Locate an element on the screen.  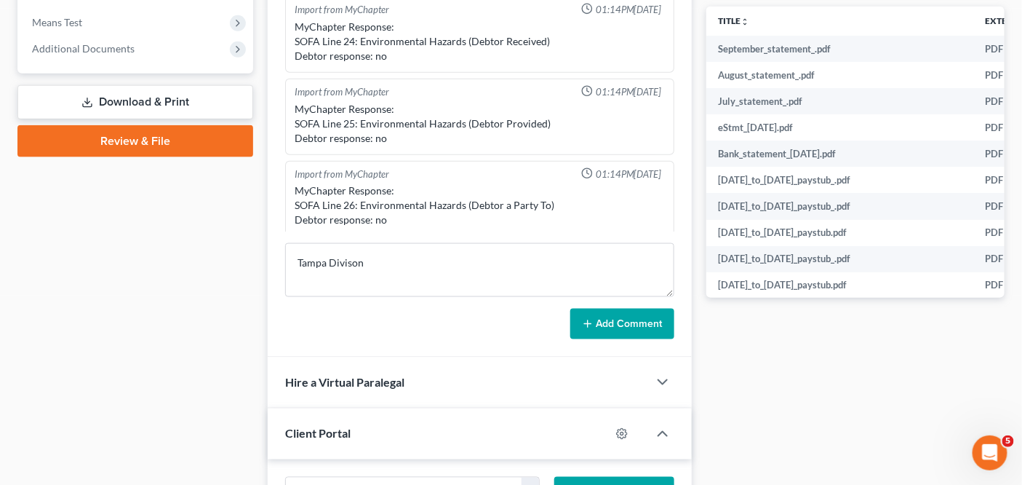
a: Download & Print is located at coordinates (135, 102).